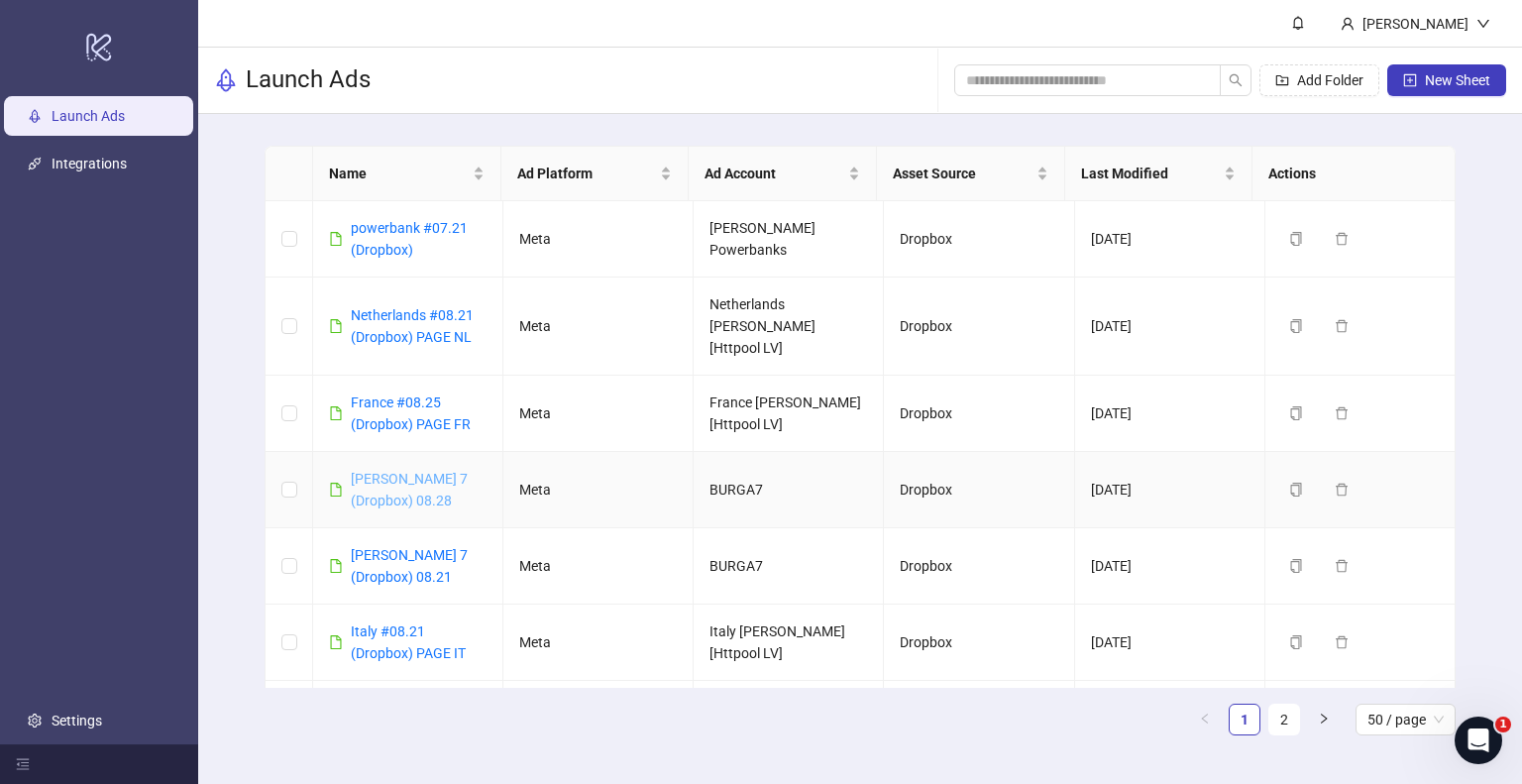 The height and width of the screenshot is (784, 1522). What do you see at coordinates (1298, 23) in the screenshot?
I see `span: bell` at bounding box center [1298, 23].